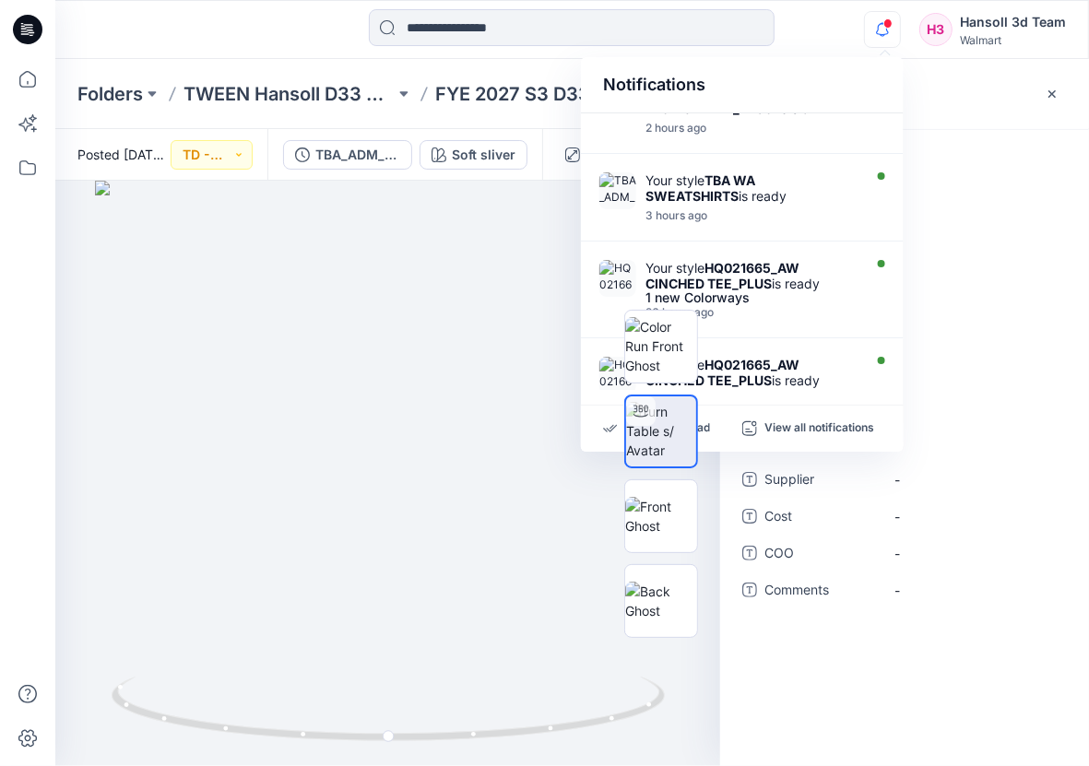 This screenshot has width=1089, height=766. What do you see at coordinates (742, 85) in the screenshot?
I see `div: Notifications` at bounding box center [742, 85].